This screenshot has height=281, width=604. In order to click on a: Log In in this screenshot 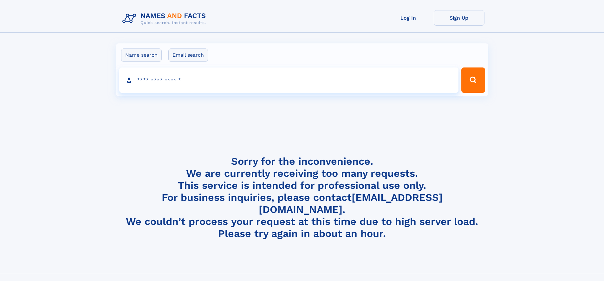, I will do `click(408, 18)`.